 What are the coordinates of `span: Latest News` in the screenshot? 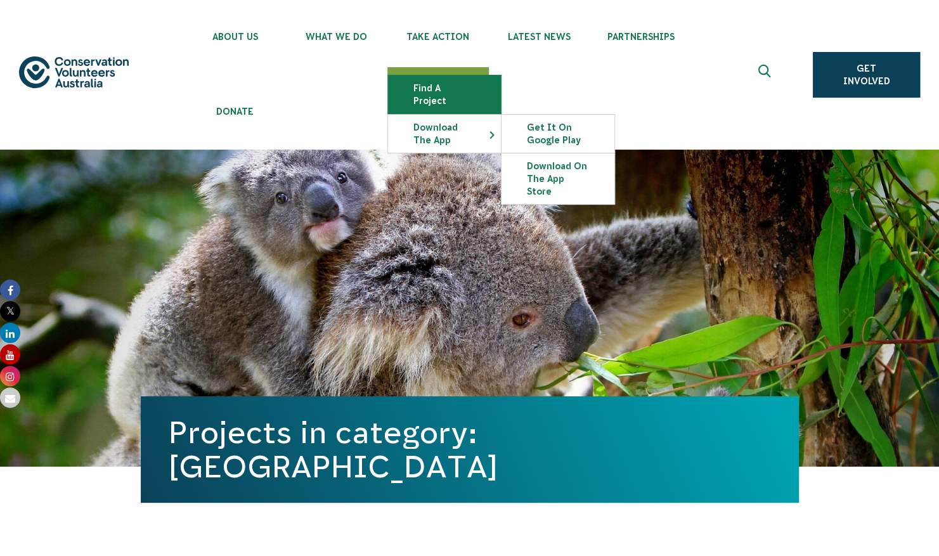 It's located at (539, 37).